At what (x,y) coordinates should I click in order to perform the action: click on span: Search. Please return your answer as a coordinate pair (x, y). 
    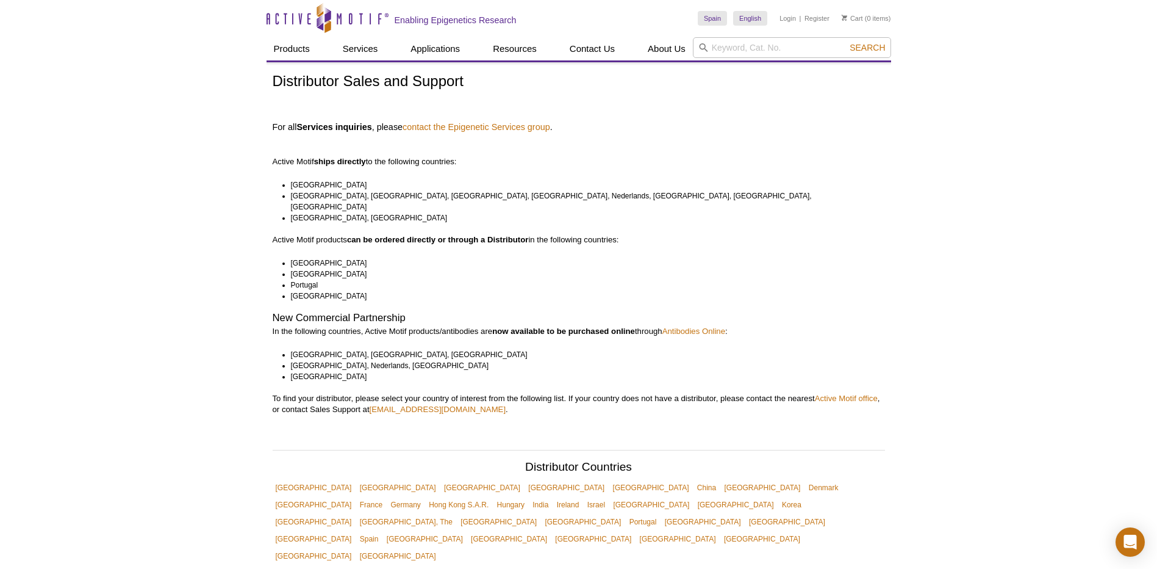
    Looking at the image, I should click on (867, 48).